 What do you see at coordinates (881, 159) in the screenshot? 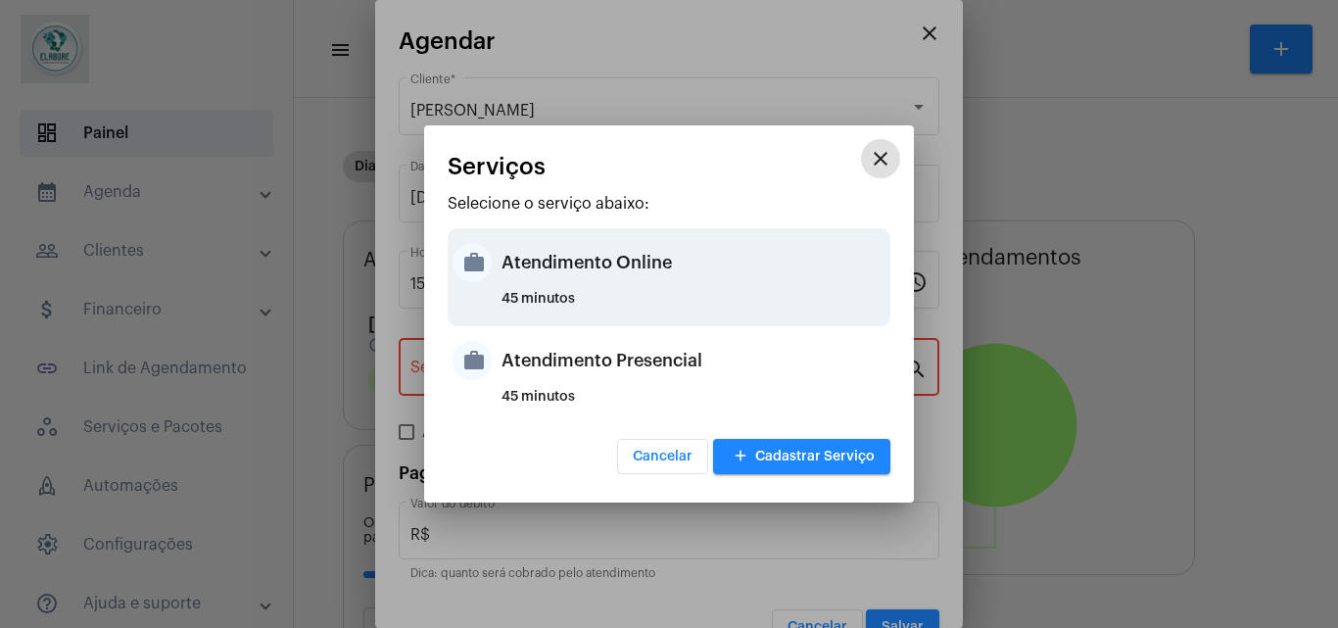
I see `mat-icon: close` at bounding box center [881, 159].